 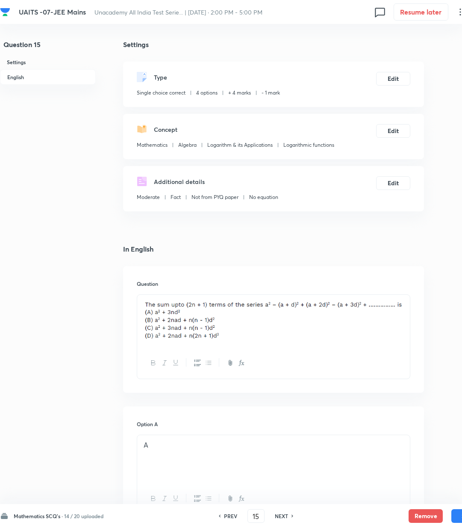 I want to click on p: A, so click(x=274, y=445).